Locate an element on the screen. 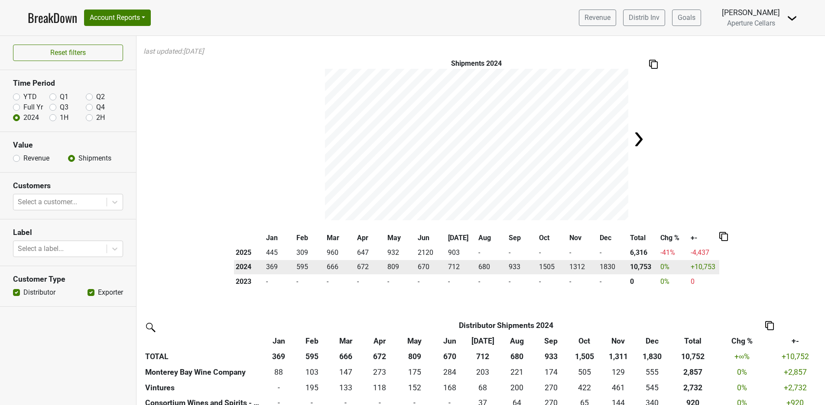 The height and width of the screenshot is (405, 825). td: 168 is located at coordinates (449, 388).